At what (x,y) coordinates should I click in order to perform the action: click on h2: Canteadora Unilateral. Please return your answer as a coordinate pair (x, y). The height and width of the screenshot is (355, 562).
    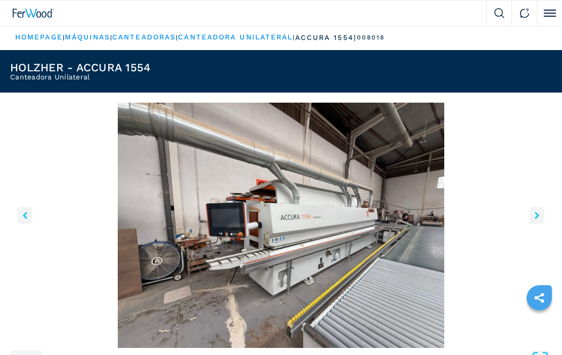
    Looking at the image, I should click on (80, 77).